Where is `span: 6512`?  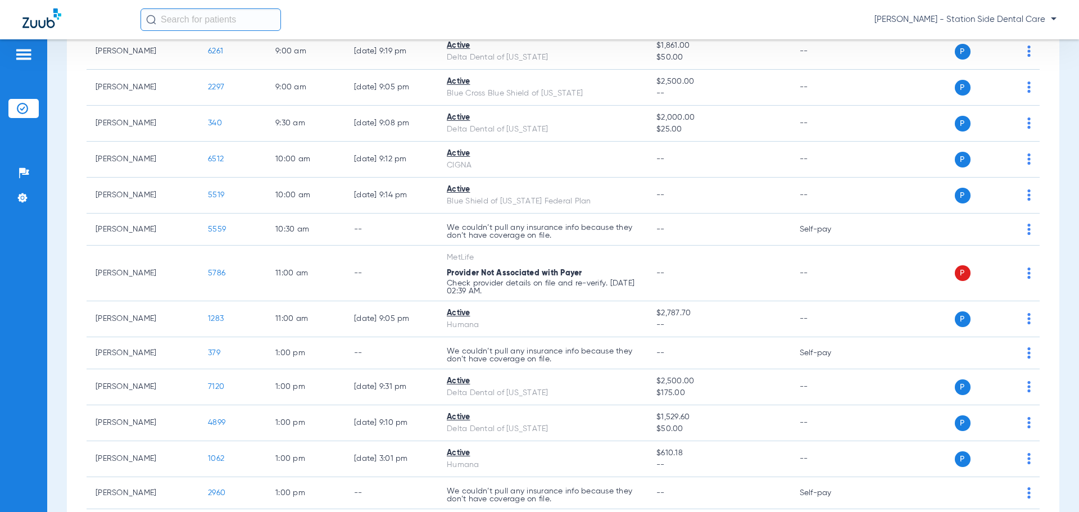
span: 6512 is located at coordinates (216, 159).